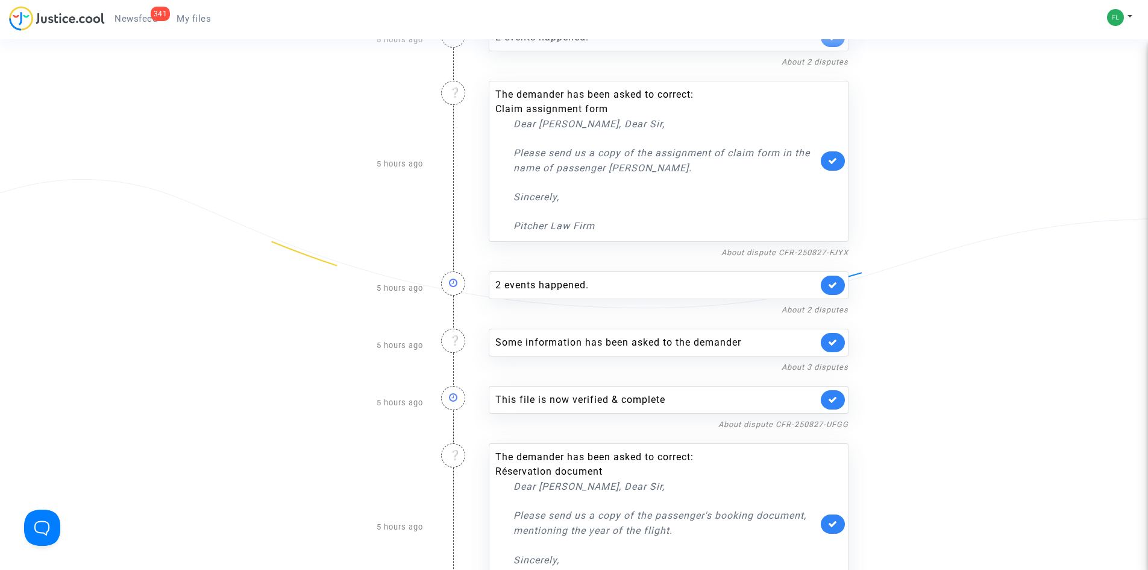 This screenshot has width=1148, height=570. What do you see at coordinates (657, 471) in the screenshot?
I see `li: Réservation document` at bounding box center [657, 471].